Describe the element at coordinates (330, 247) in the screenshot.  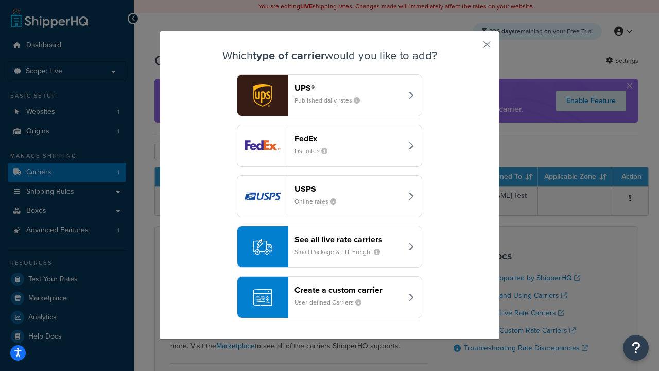
I see `button: See all live rate carriersSmall Package & LTL Freight` at that location.